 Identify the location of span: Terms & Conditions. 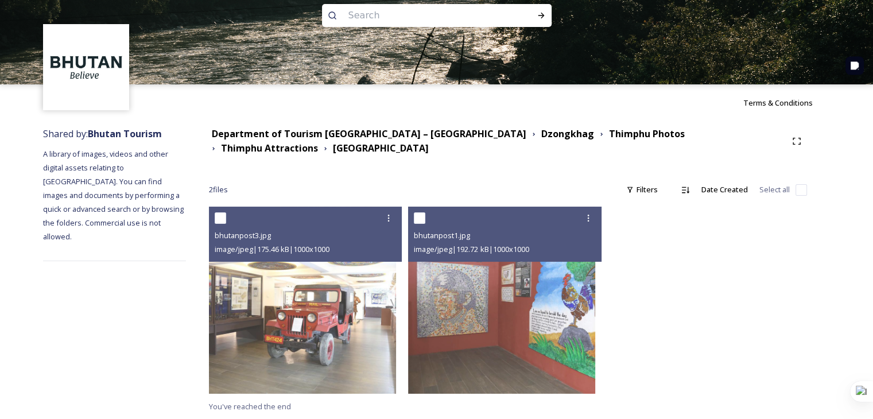
(778, 103).